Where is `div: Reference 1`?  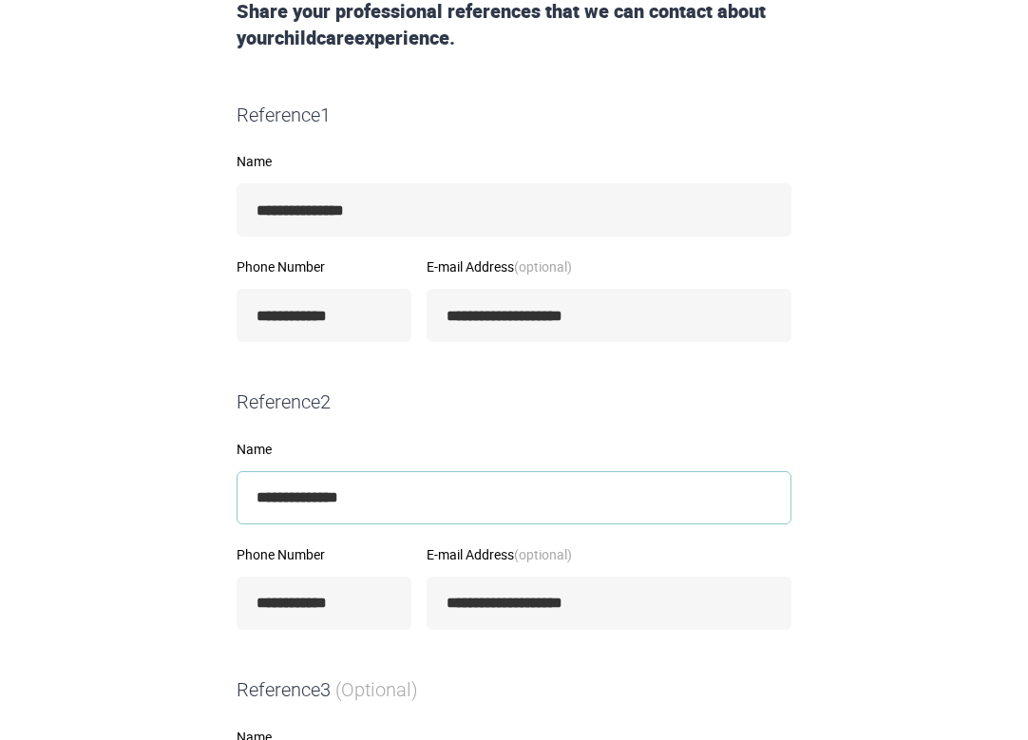 div: Reference 1 is located at coordinates (514, 115).